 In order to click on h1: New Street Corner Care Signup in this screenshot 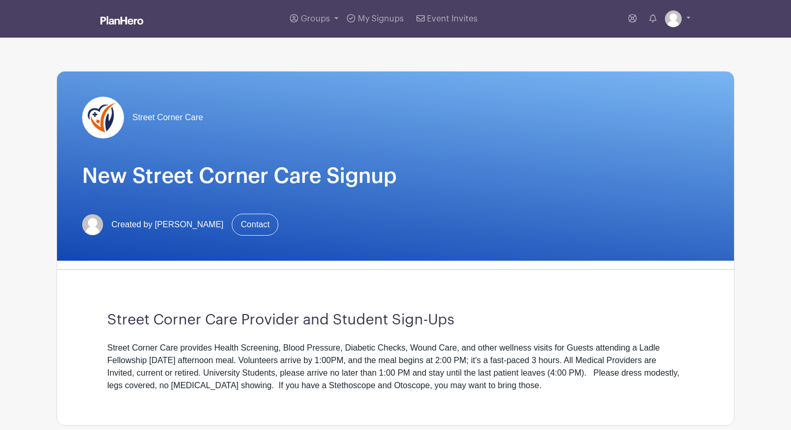, I will do `click(395, 176)`.